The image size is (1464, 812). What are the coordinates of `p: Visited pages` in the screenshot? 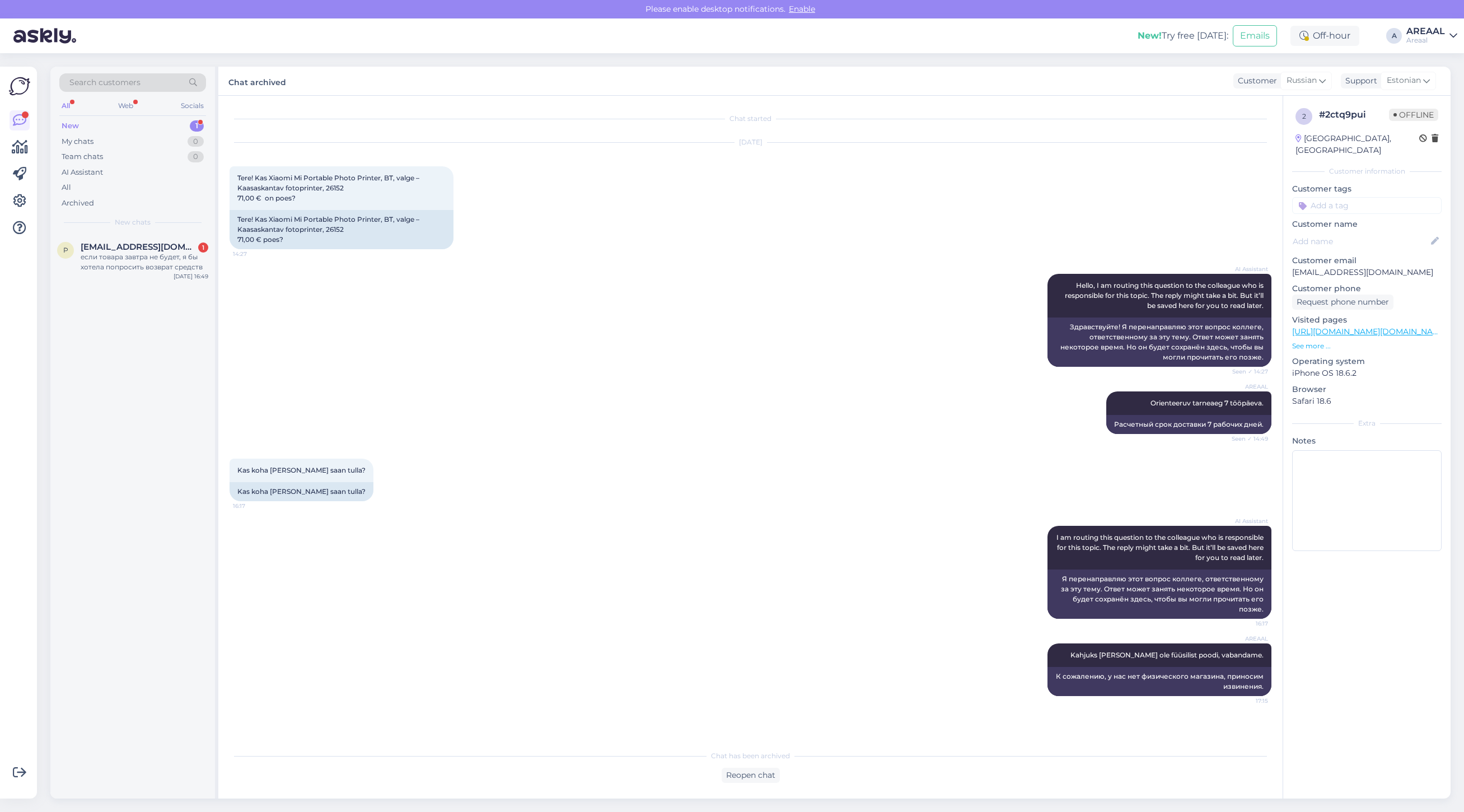 It's located at (1367, 319).